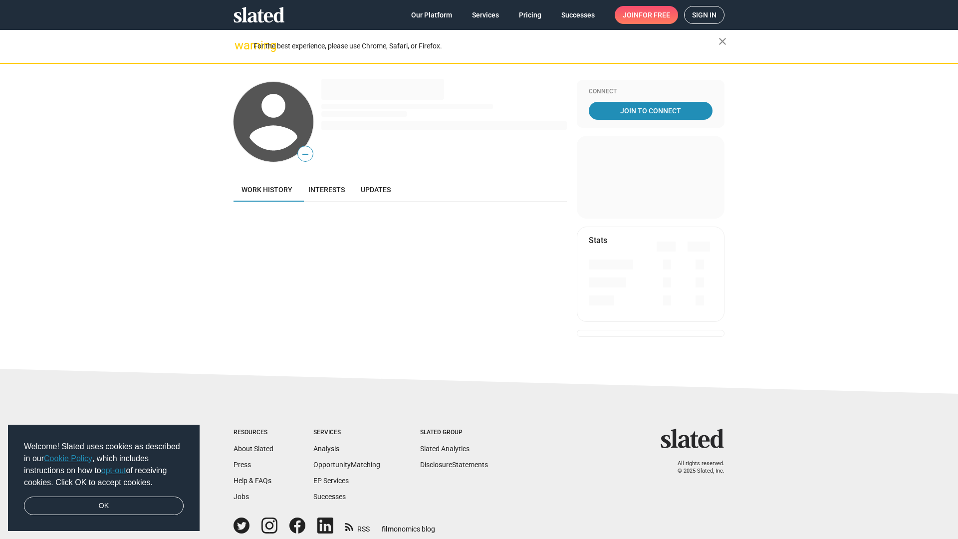 Image resolution: width=958 pixels, height=539 pixels. What do you see at coordinates (347, 465) in the screenshot?
I see `a: OpportunityMatching` at bounding box center [347, 465].